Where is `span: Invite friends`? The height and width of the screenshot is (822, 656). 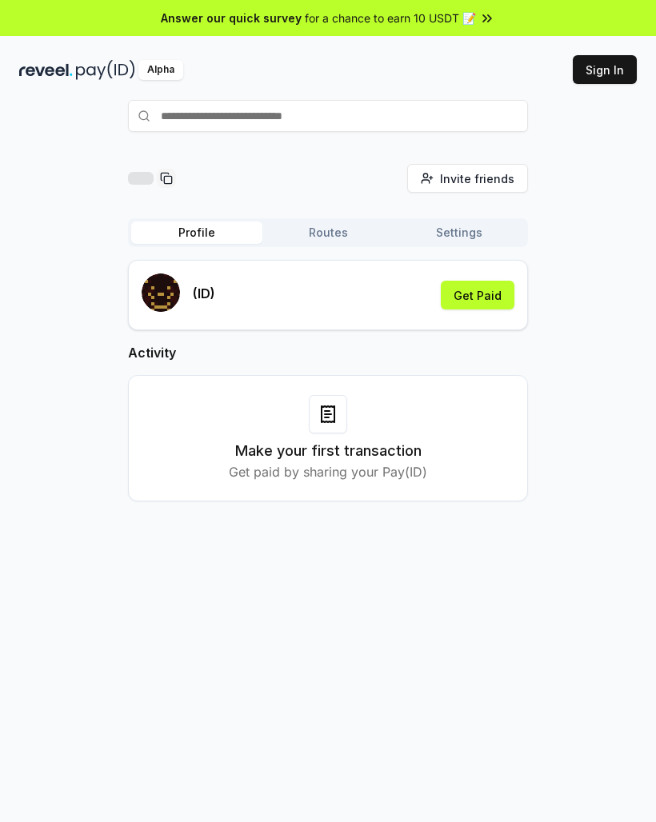
span: Invite friends is located at coordinates (476, 178).